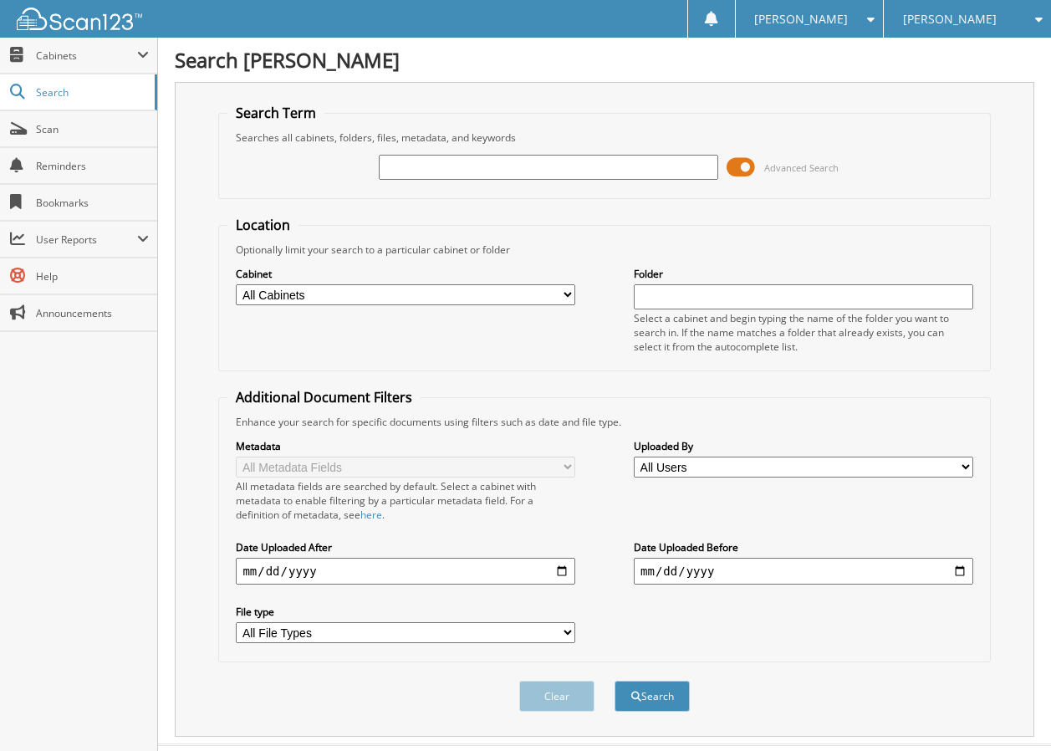 The height and width of the screenshot is (751, 1051). What do you see at coordinates (603, 249) in the screenshot?
I see `div: Optionally limit your search to a particular cabinet or folder` at bounding box center [603, 249].